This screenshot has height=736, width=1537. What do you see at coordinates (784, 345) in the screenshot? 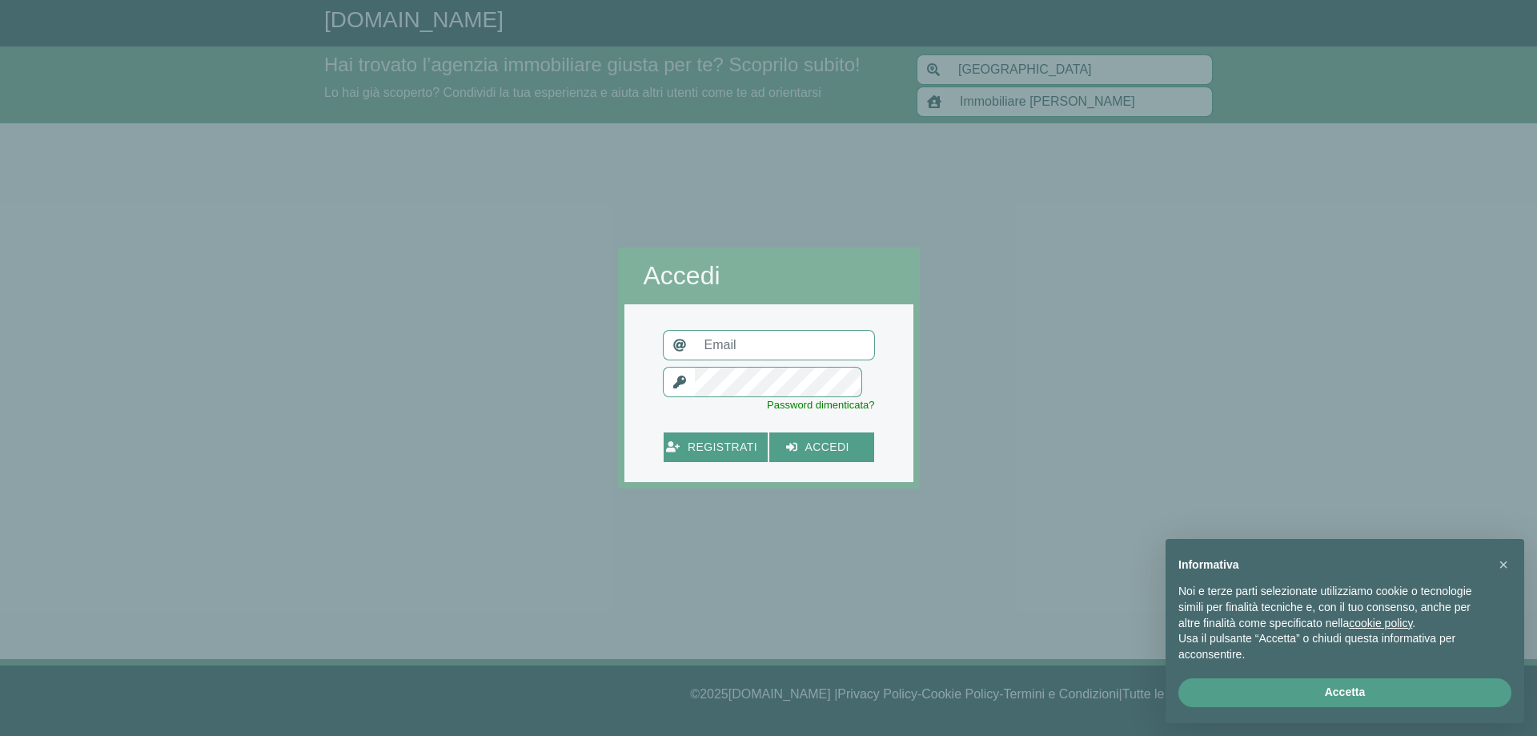
I see `input: Email` at bounding box center [784, 345].